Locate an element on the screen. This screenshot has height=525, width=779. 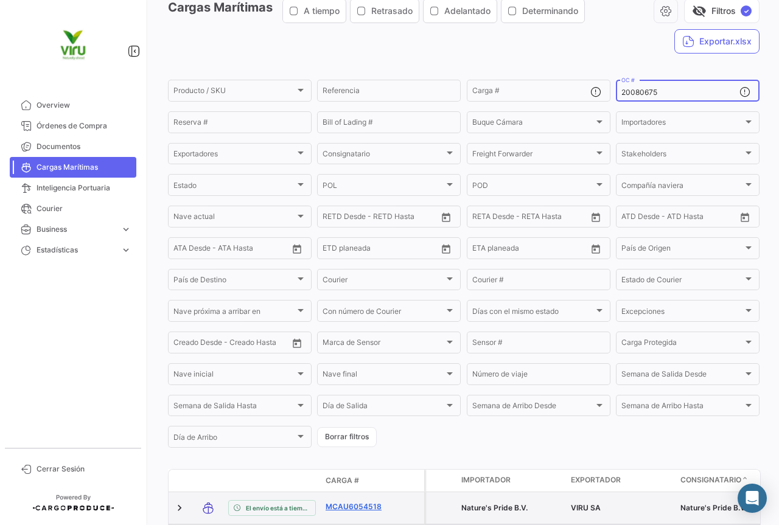
span: Importador is located at coordinates (486, 480).